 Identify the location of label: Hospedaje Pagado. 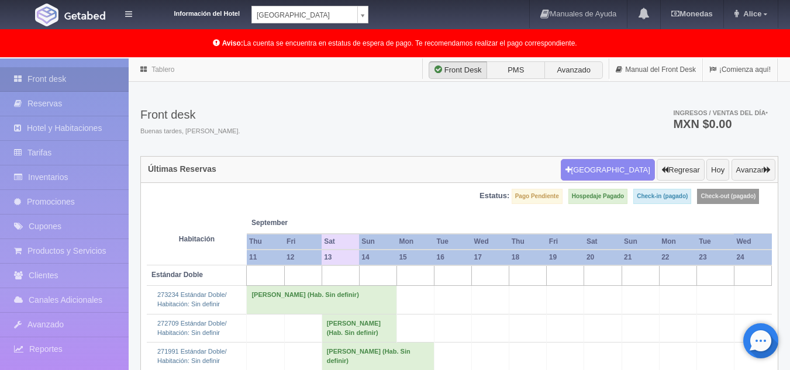
(598, 196).